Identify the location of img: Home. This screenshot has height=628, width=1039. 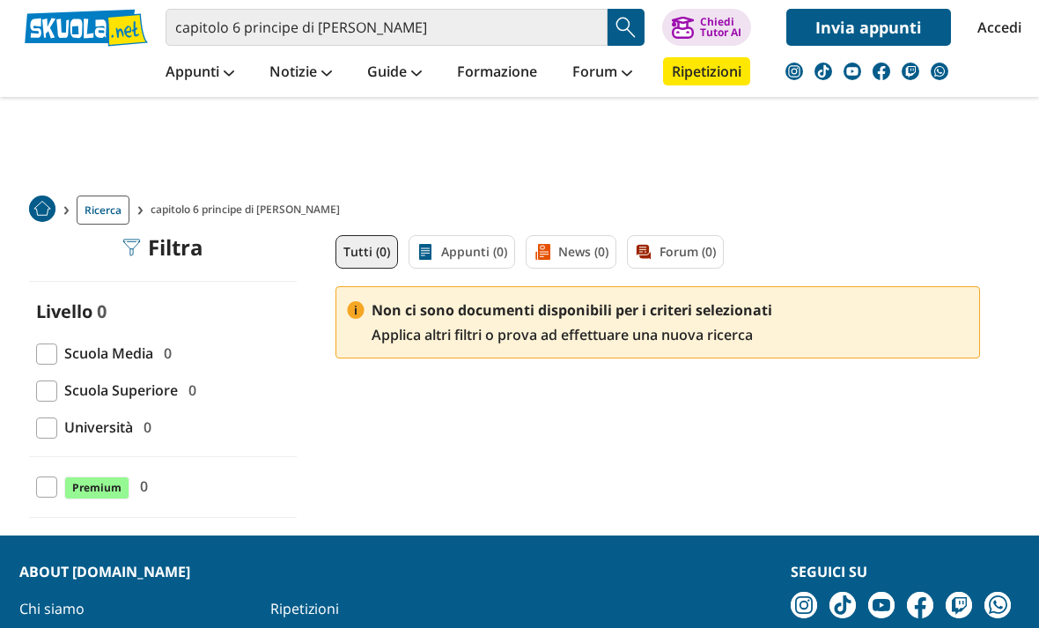
(42, 209).